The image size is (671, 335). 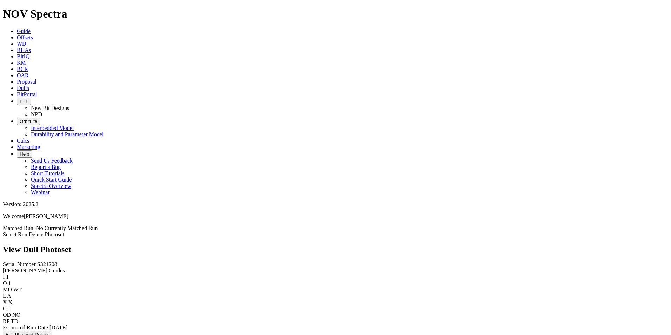 I want to click on span: FTT, so click(x=24, y=101).